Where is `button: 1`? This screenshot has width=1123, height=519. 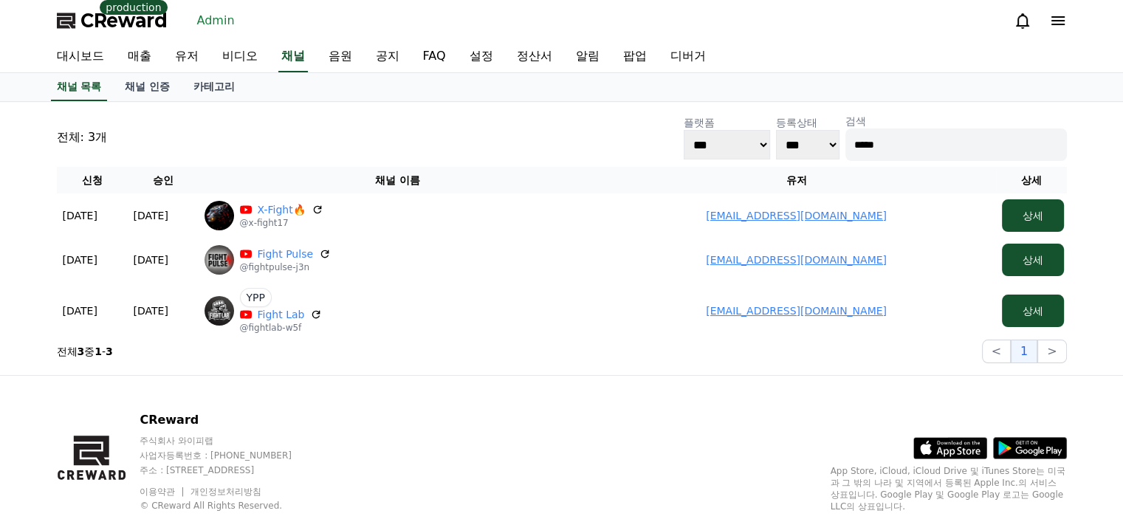 button: 1 is located at coordinates (1024, 351).